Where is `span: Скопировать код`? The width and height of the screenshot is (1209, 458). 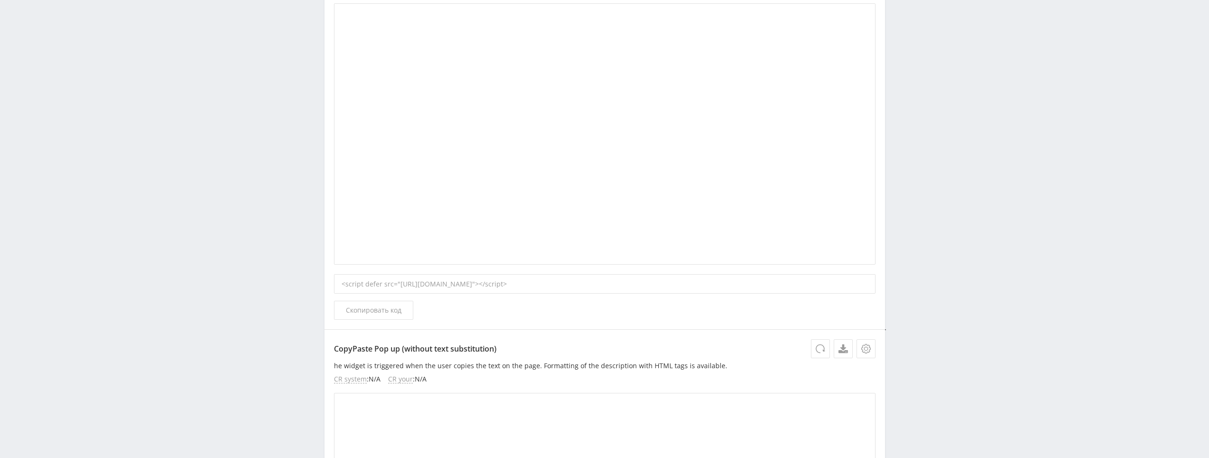 span: Скопировать код is located at coordinates (373, 310).